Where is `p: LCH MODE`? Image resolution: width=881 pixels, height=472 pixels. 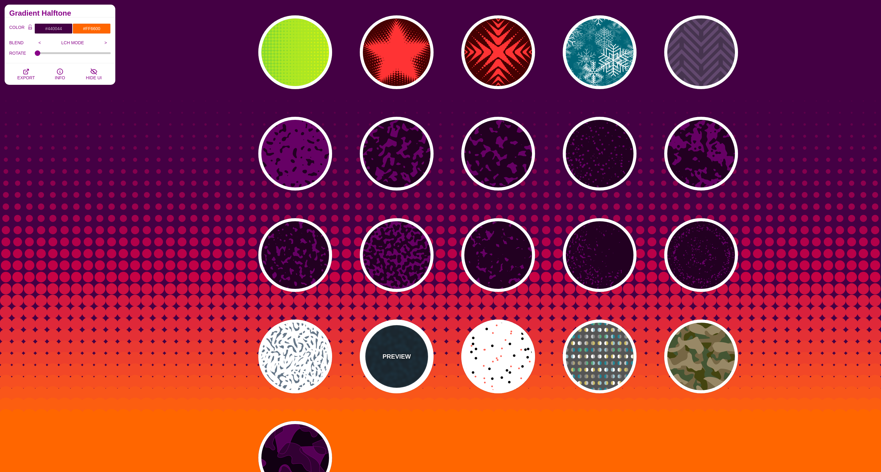
p: LCH MODE is located at coordinates (73, 43).